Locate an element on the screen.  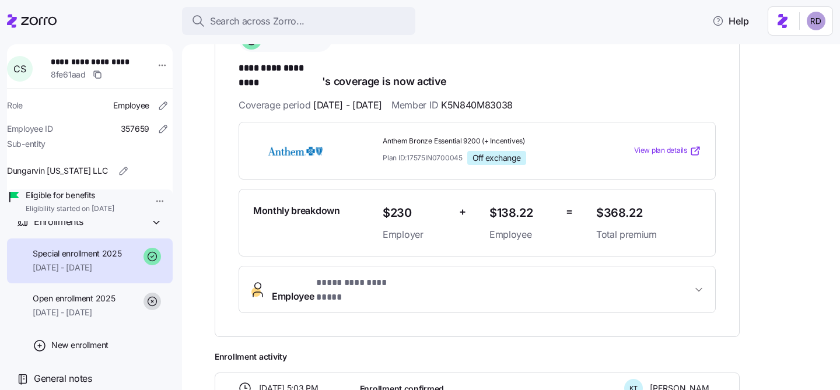
span: Anthem Bronze Essential 9200 (+ Incentives) is located at coordinates (485, 141).